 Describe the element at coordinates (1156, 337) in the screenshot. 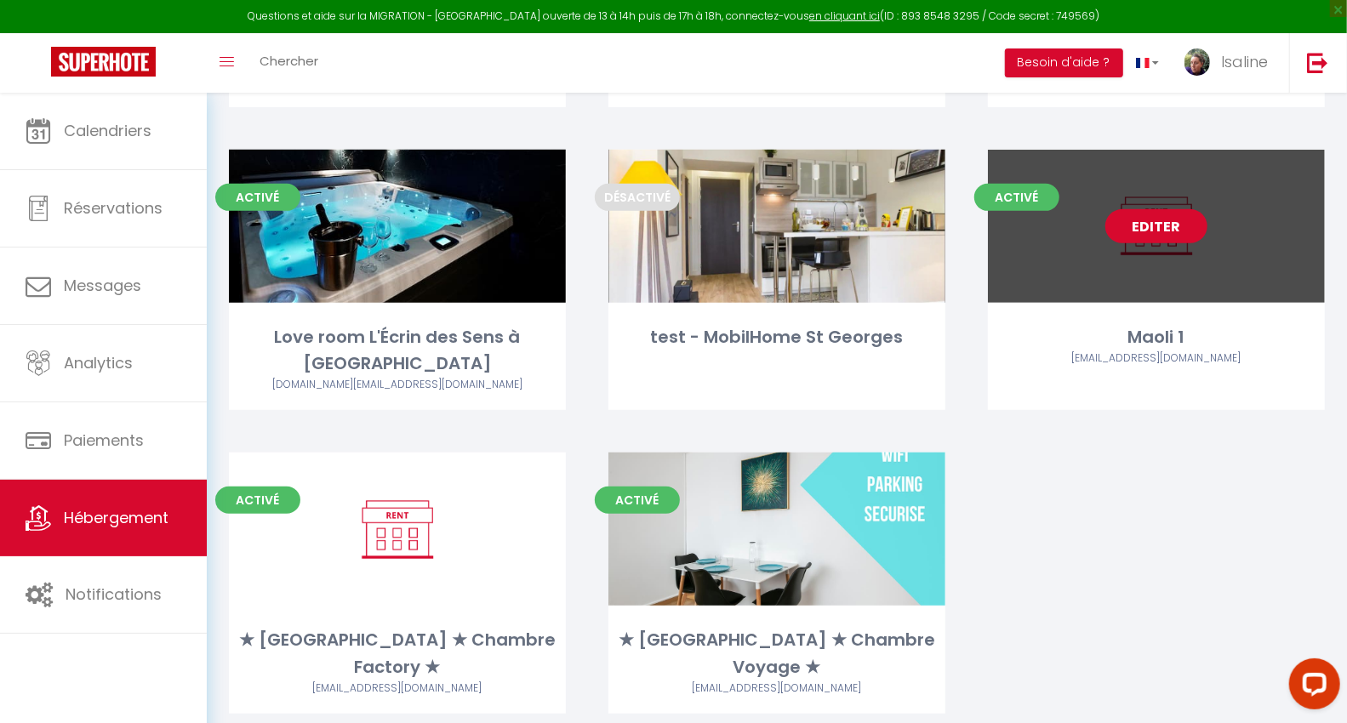

I see `div: Maoli 1` at that location.